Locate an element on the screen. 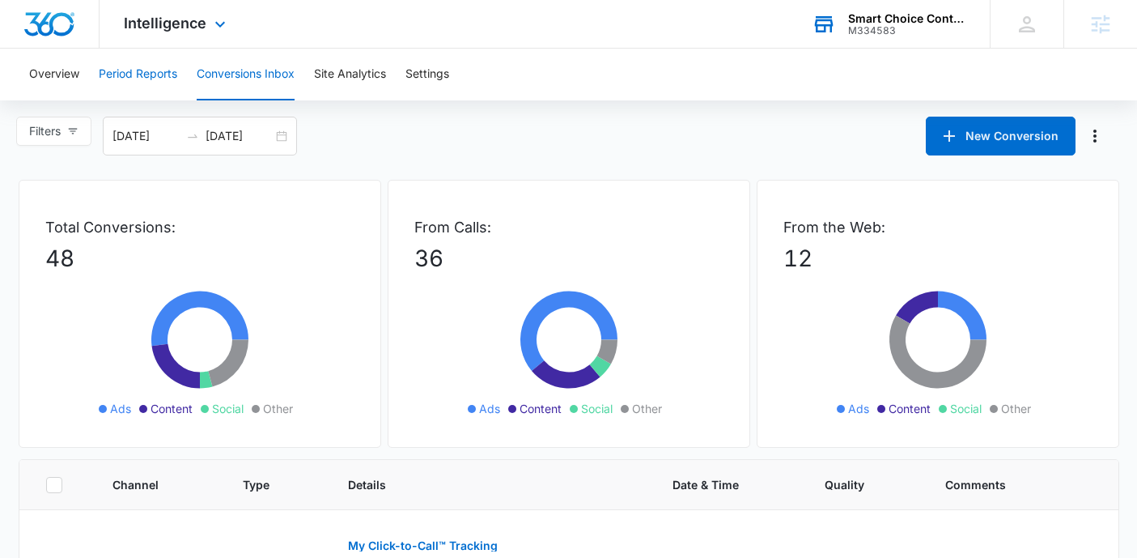  span: to is located at coordinates (193, 136).